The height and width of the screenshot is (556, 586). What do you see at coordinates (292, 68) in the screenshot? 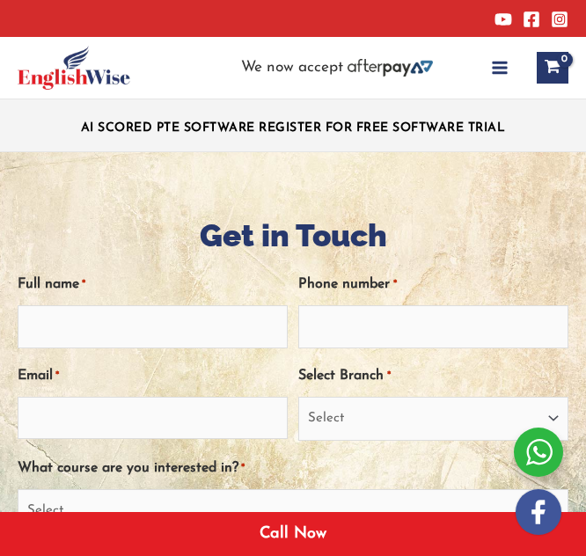
I see `span: We now accept` at bounding box center [292, 68].